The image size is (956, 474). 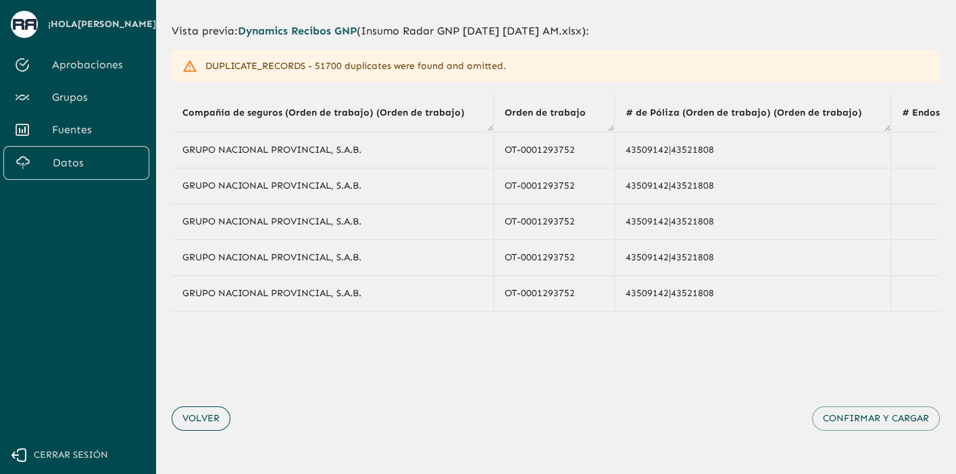 What do you see at coordinates (76, 163) in the screenshot?
I see `a: Datos` at bounding box center [76, 163].